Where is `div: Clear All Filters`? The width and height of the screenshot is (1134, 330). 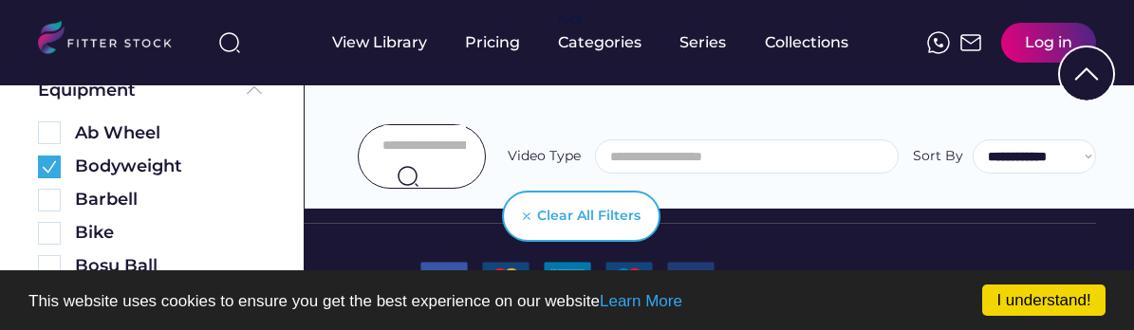
div: Clear All Filters is located at coordinates (589, 216).